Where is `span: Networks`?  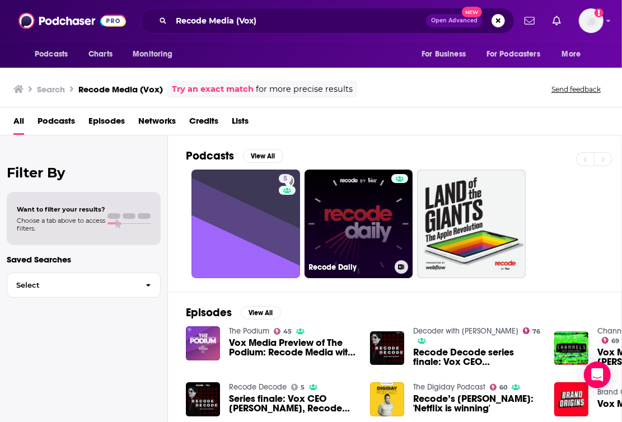
span: Networks is located at coordinates (157, 123).